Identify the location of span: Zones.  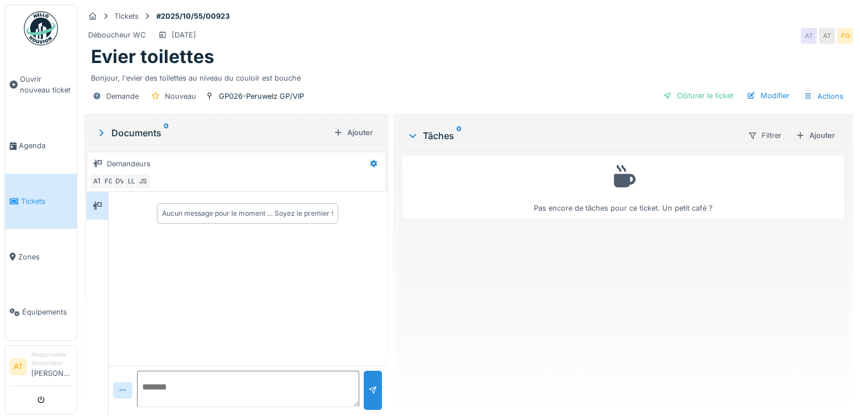
(45, 257).